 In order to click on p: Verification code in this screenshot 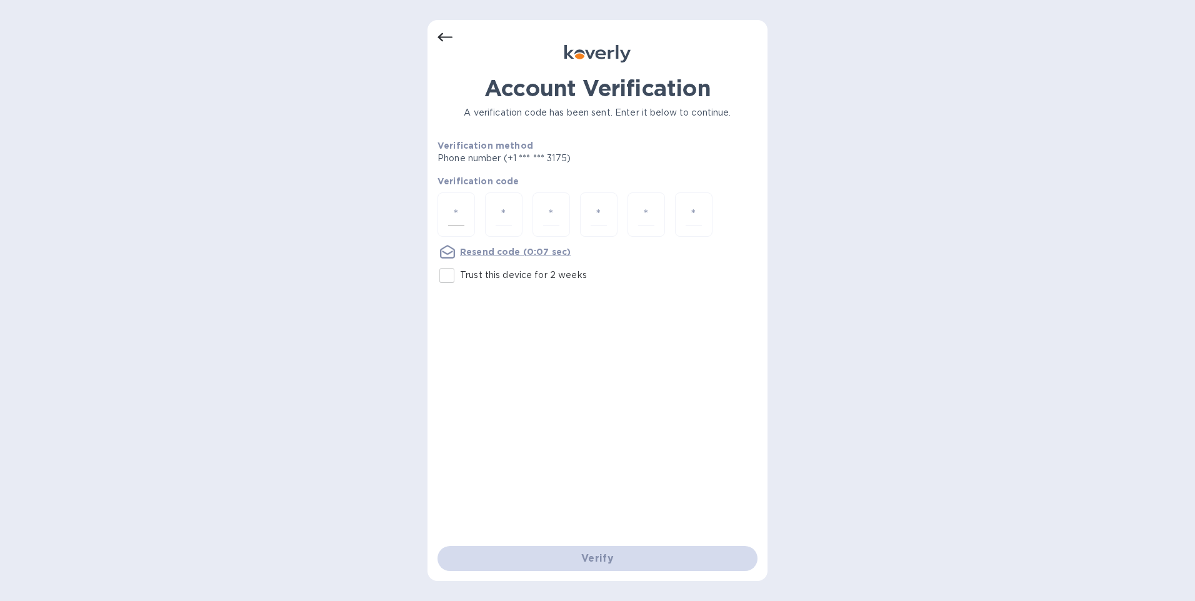, I will do `click(597, 181)`.